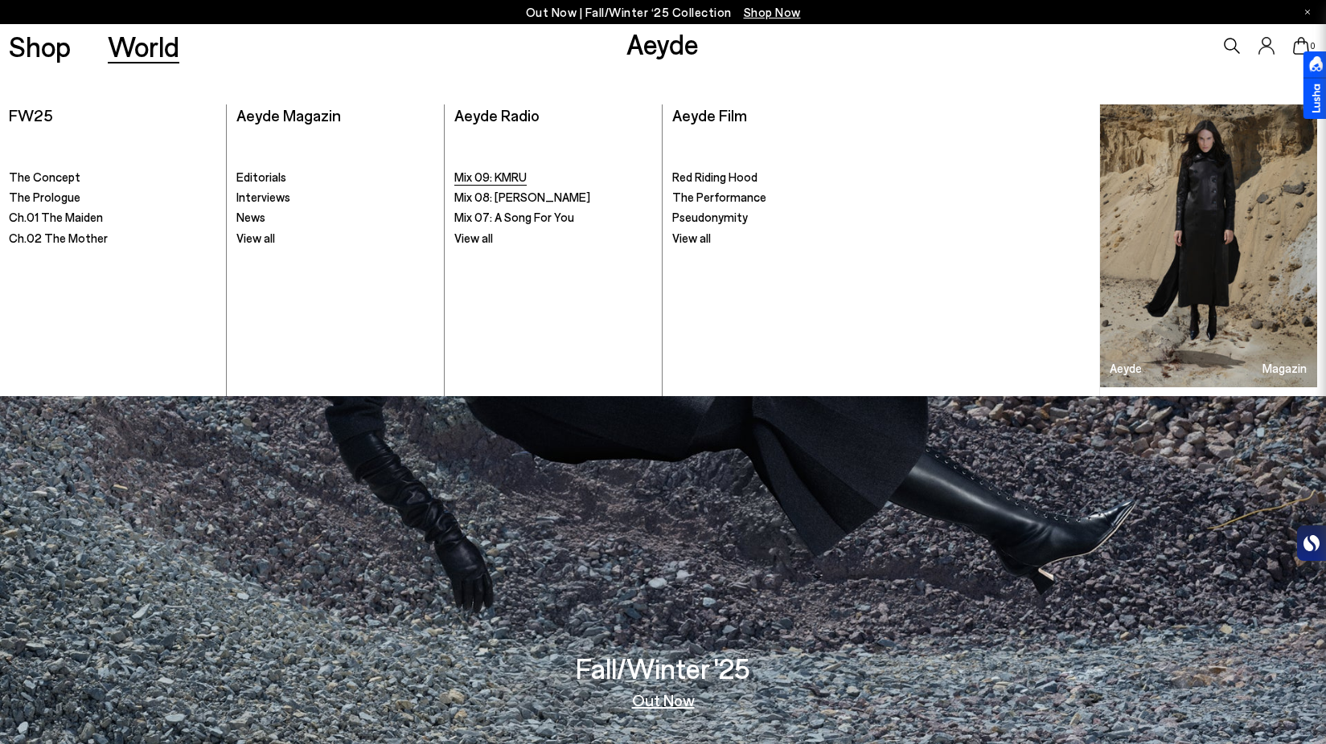 The width and height of the screenshot is (1326, 744). What do you see at coordinates (710, 217) in the screenshot?
I see `span: Pseudonymity` at bounding box center [710, 217].